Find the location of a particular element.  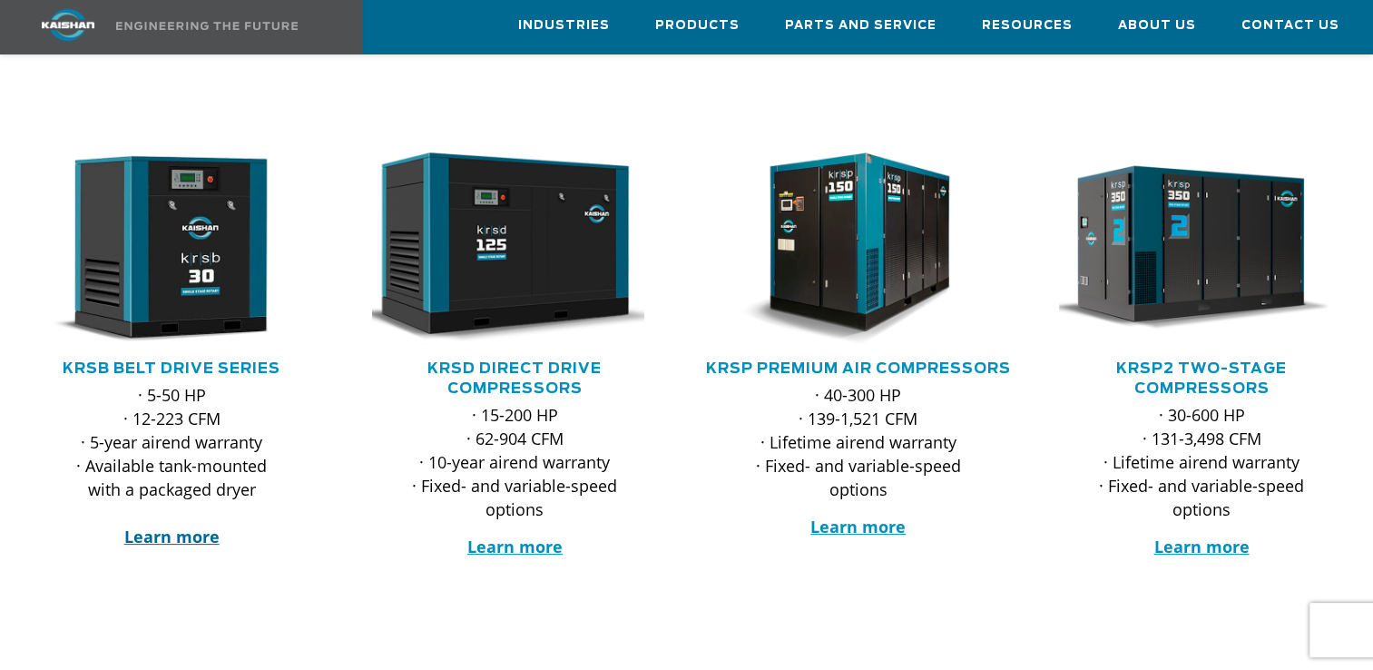

a: Industries is located at coordinates (564, 25).